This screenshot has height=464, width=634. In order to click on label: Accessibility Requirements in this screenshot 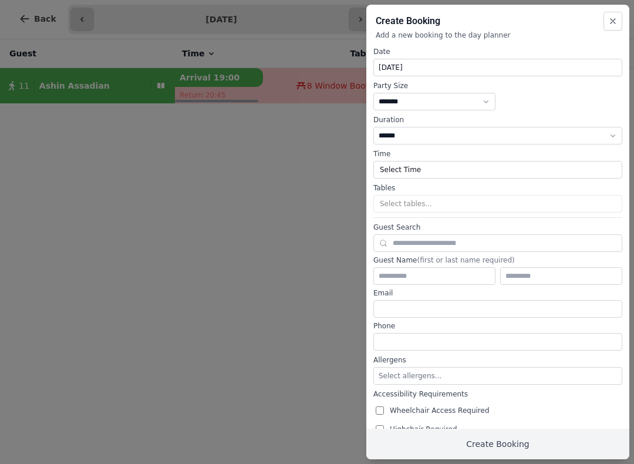, I will do `click(498, 394)`.